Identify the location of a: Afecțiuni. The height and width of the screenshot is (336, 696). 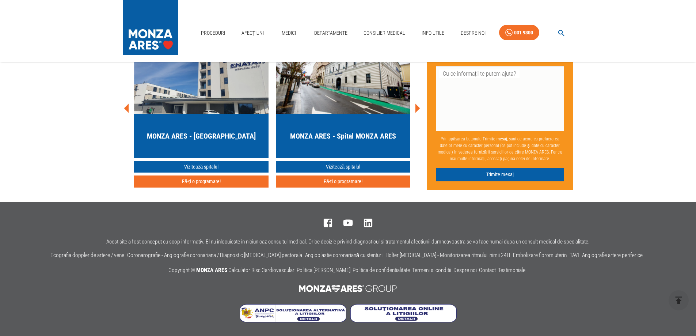
(253, 33).